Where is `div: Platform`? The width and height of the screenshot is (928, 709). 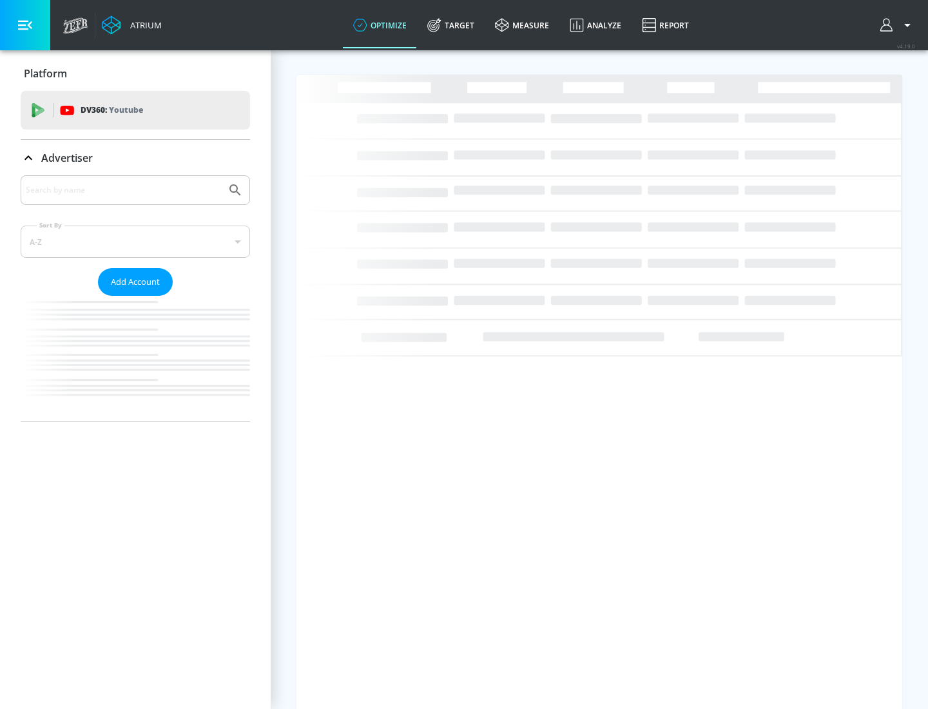
div: Platform is located at coordinates (135, 73).